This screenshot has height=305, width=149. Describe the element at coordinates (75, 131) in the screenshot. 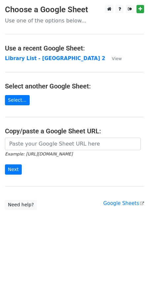

I see `h4: Copy/paste a Google Sheet URL:` at that location.